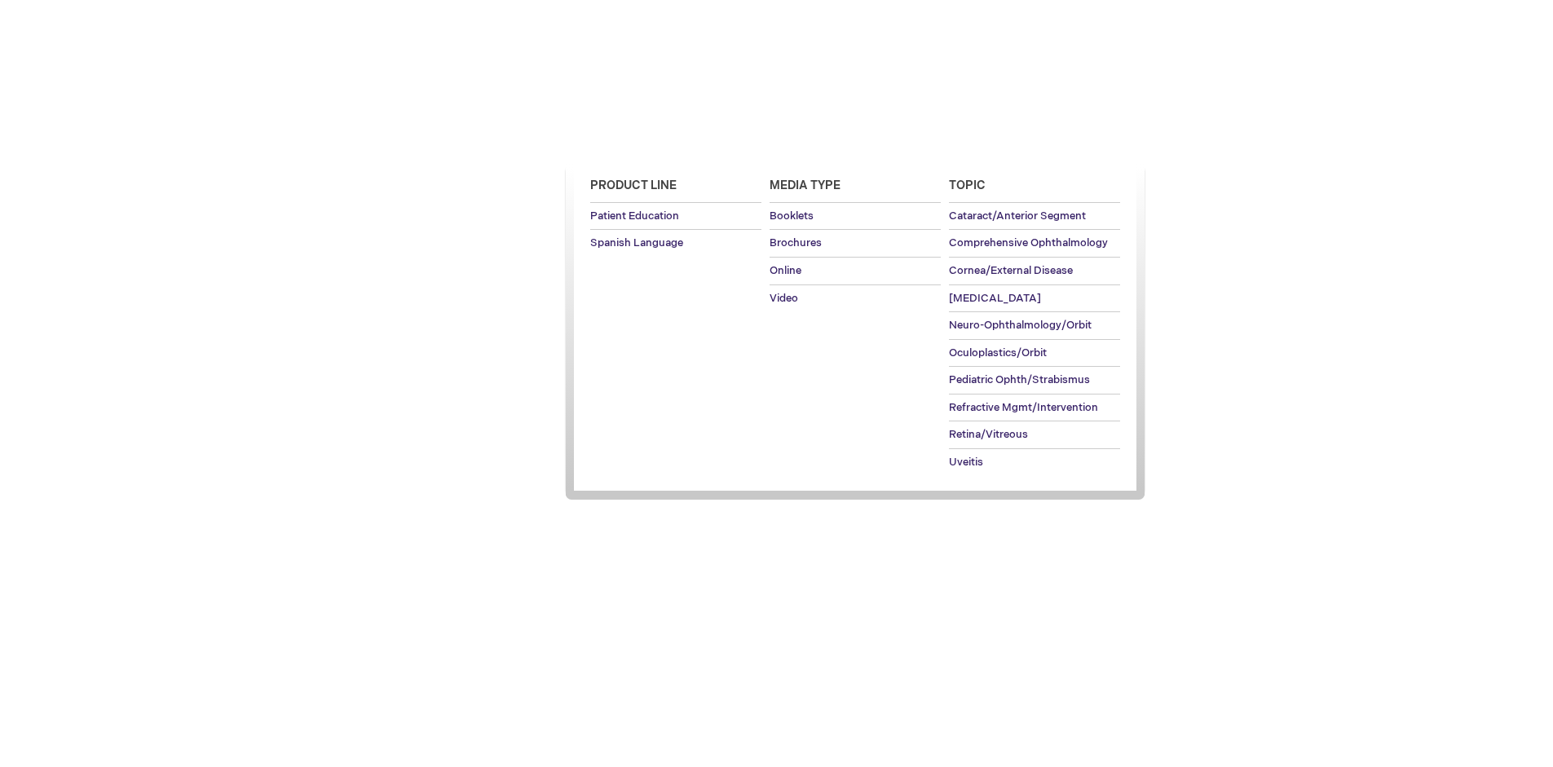  What do you see at coordinates (1019, 380) in the screenshot?
I see `span: Pediatric Ophth/Strabismus` at bounding box center [1019, 380].